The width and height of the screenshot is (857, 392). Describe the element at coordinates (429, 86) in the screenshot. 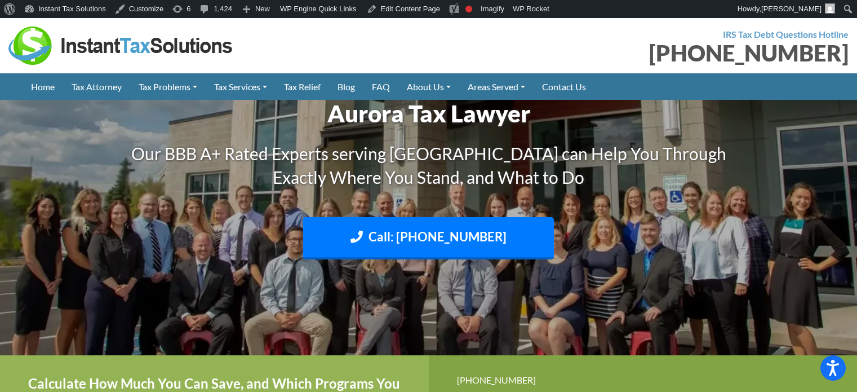

I see `a: About Us` at that location.